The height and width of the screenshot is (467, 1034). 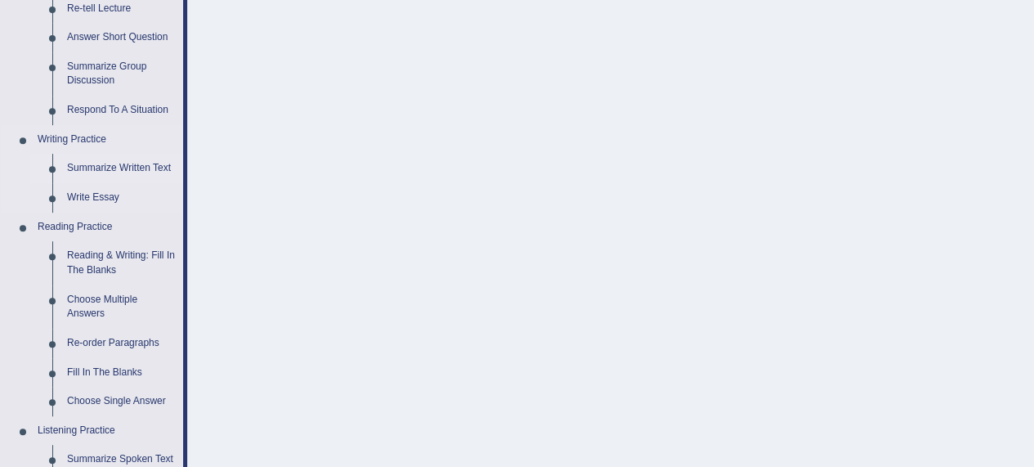 What do you see at coordinates (121, 343) in the screenshot?
I see `a: Re-order Paragraphs` at bounding box center [121, 343].